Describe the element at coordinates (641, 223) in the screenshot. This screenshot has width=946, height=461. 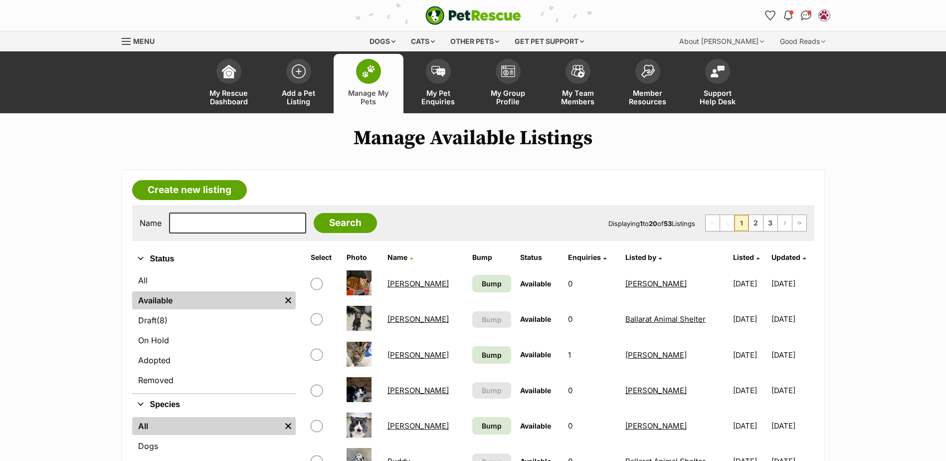
I see `strong: 1` at that location.